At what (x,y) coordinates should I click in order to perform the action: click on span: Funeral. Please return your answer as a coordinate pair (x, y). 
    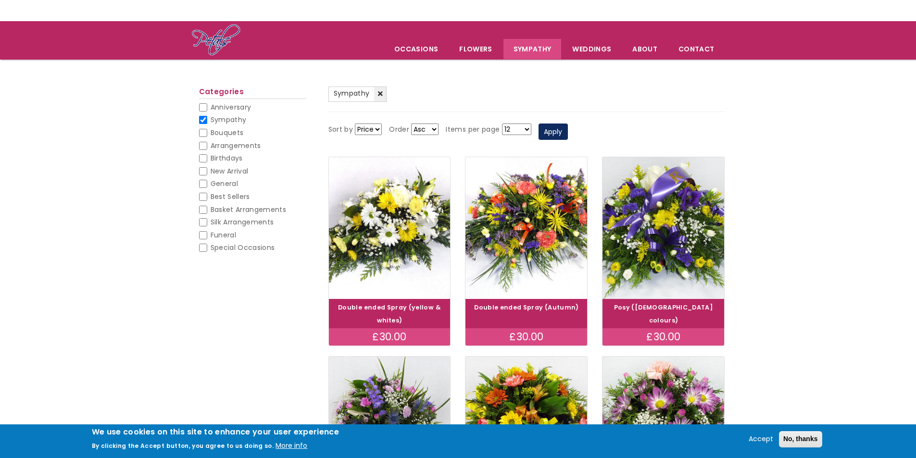
    Looking at the image, I should click on (223, 235).